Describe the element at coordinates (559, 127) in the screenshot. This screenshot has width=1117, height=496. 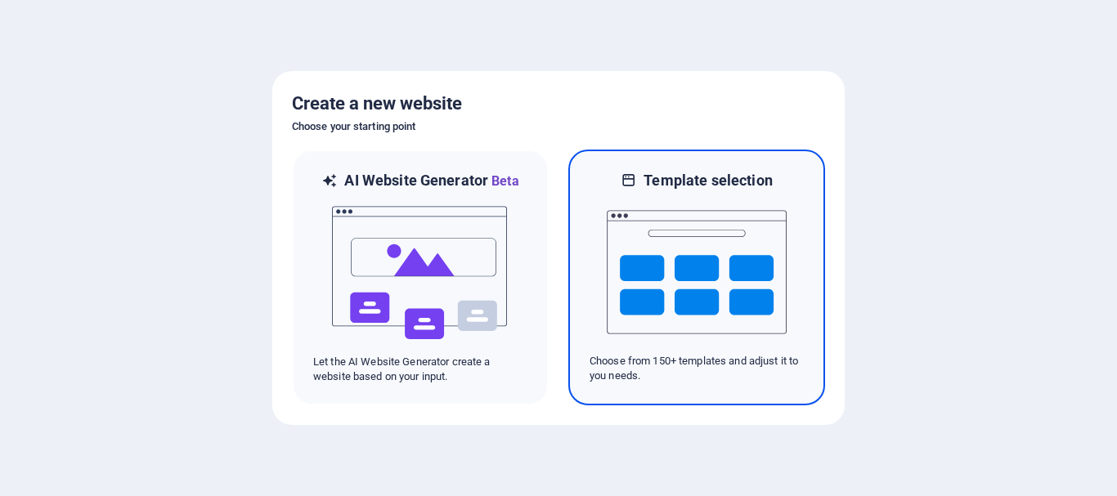
I see `h6: Choose your starting point` at that location.